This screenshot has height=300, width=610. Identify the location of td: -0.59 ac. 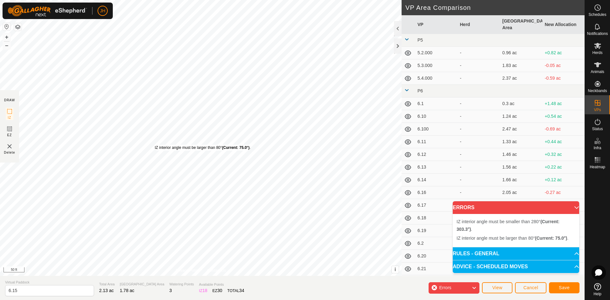
(563, 78).